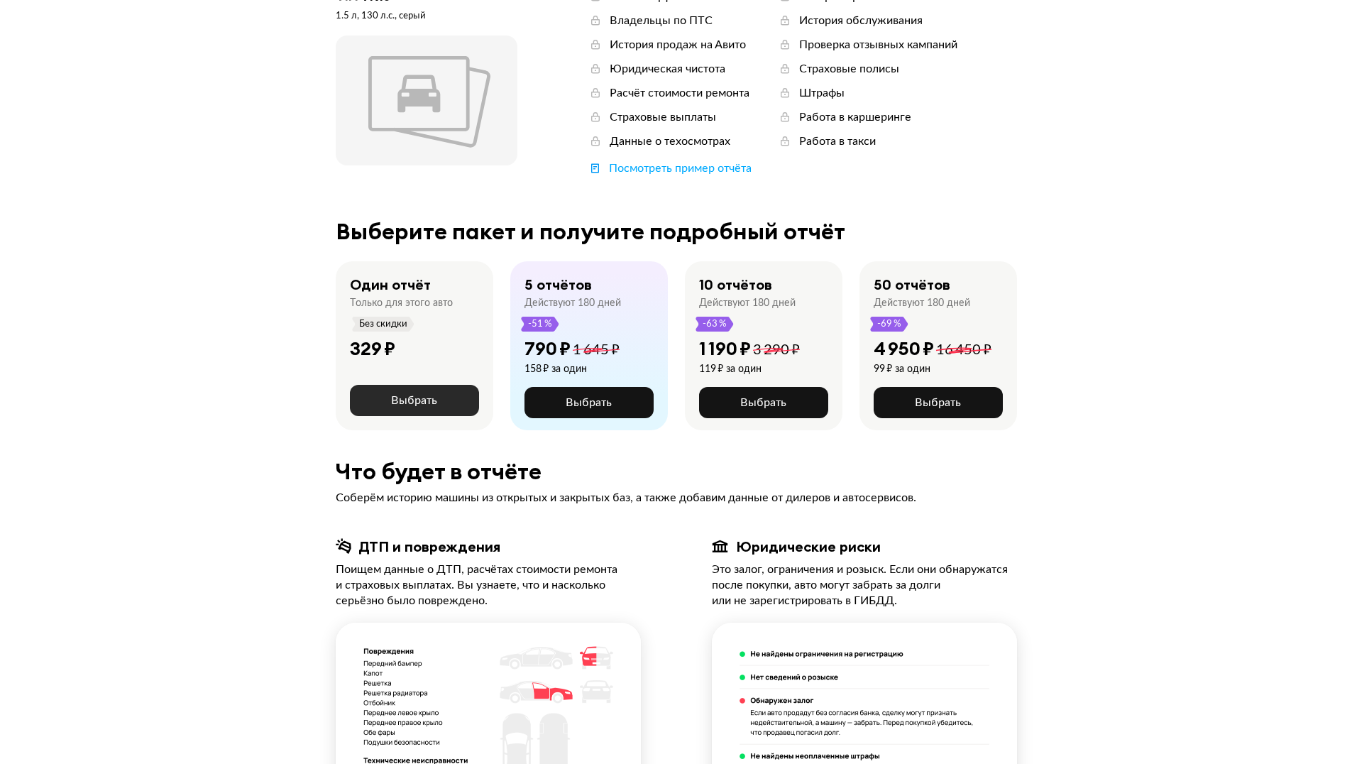 The height and width of the screenshot is (764, 1352). Describe the element at coordinates (596, 350) in the screenshot. I see `span: 1 645 ₽` at that location.